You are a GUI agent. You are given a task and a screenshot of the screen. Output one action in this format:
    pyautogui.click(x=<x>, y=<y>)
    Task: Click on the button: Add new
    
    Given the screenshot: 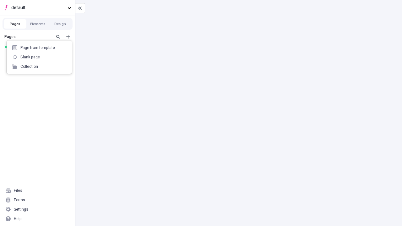 What is the action you would take?
    pyautogui.click(x=68, y=37)
    